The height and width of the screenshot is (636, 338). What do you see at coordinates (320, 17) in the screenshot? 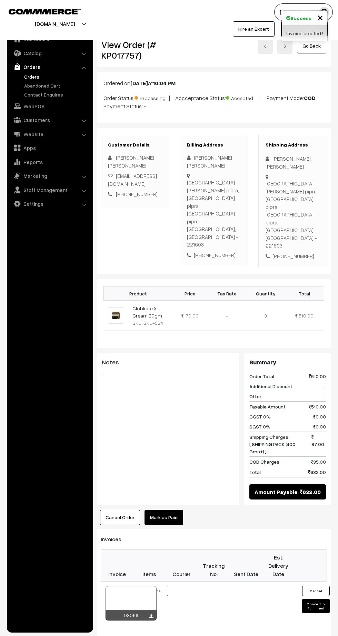
I see `button: Close` at bounding box center [320, 17].